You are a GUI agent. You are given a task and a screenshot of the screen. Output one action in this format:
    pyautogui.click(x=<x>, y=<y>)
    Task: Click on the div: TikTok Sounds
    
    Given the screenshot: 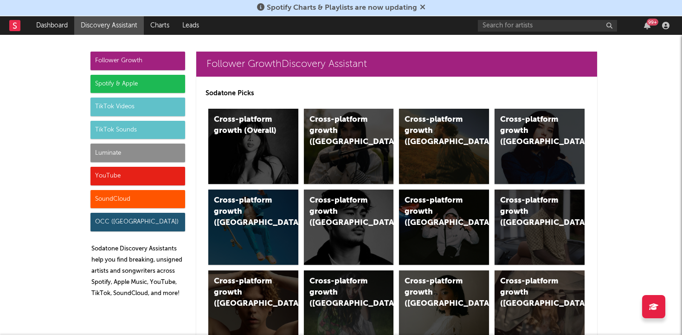 What is the action you would take?
    pyautogui.click(x=138, y=130)
    